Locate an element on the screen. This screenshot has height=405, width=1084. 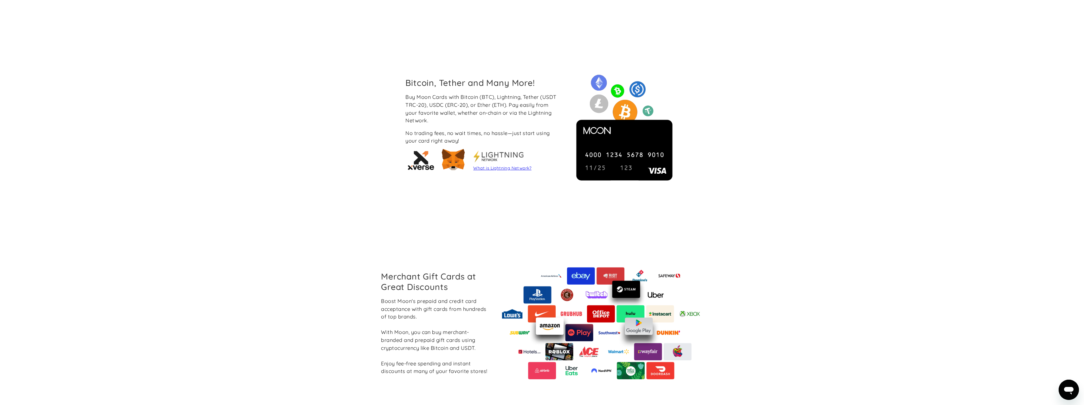
h2: Bitcoin, Tether and Many More! is located at coordinates (483, 83).